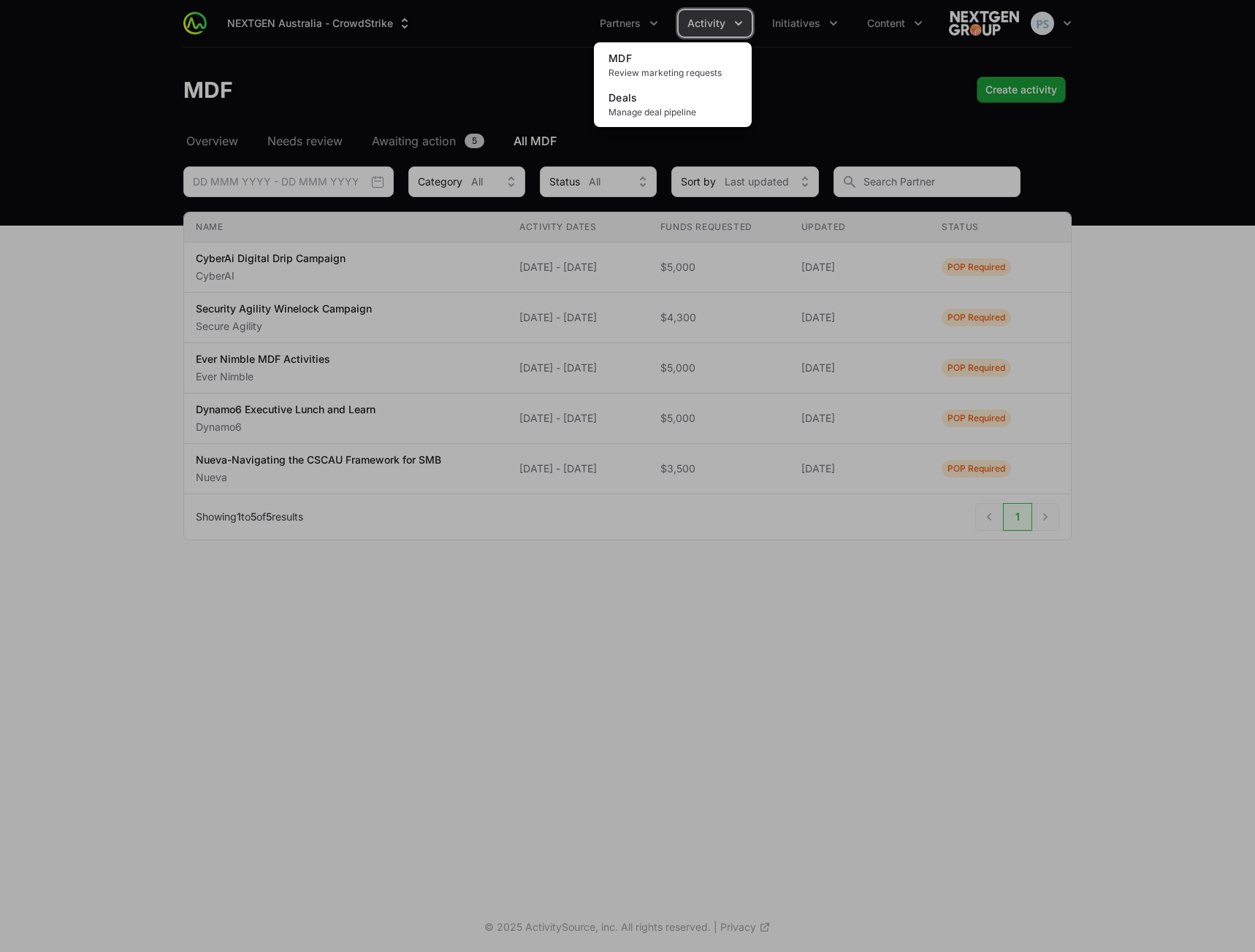 This screenshot has width=1255, height=952. Describe the element at coordinates (715, 23) in the screenshot. I see `div: Activity menu` at that location.